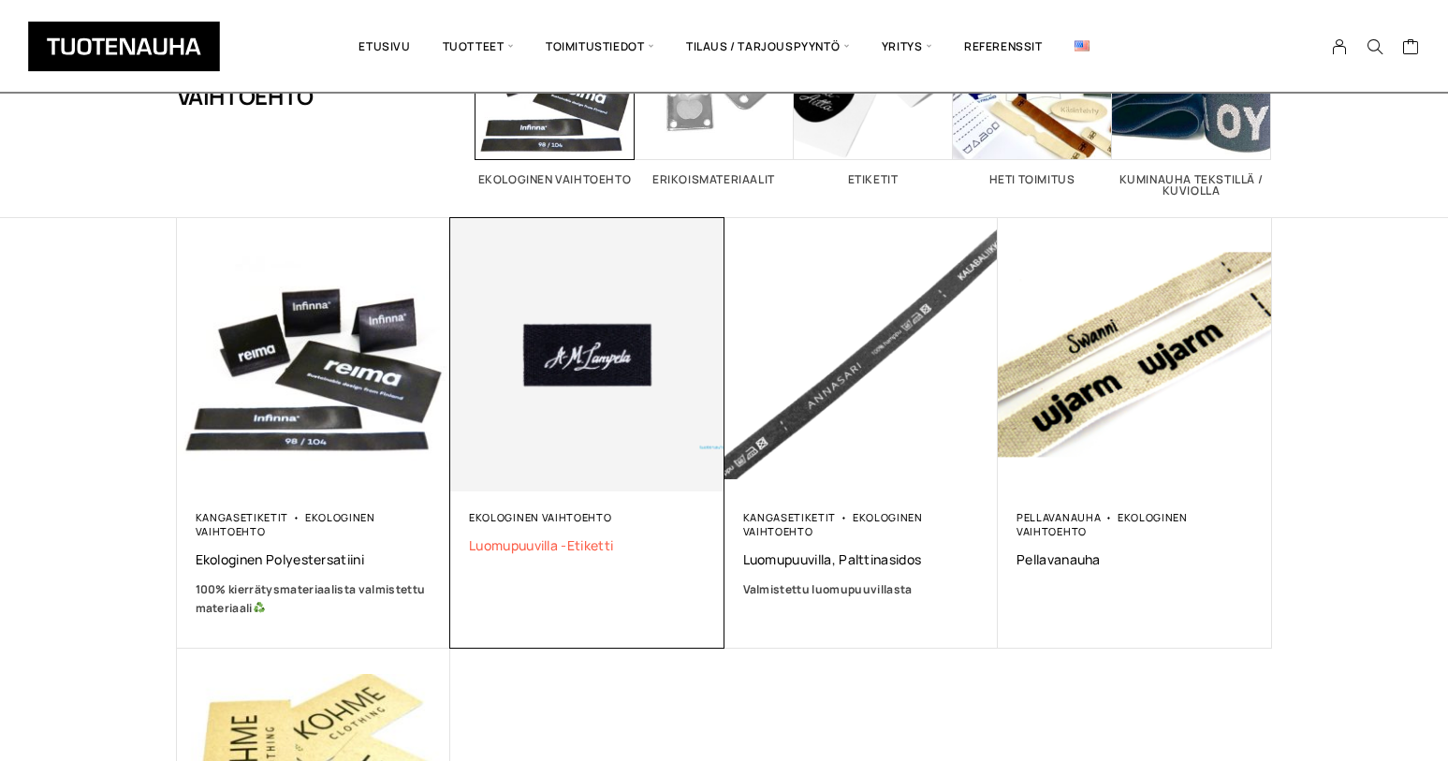  What do you see at coordinates (600, 46) in the screenshot?
I see `span: Toimitustiedot` at bounding box center [600, 46].